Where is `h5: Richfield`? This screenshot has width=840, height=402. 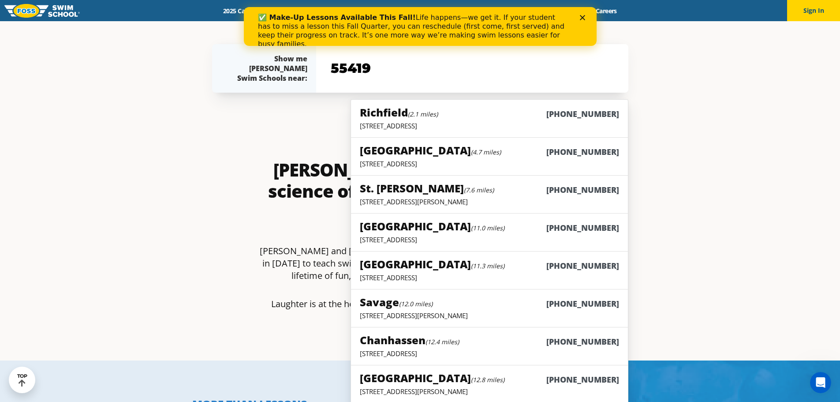
h5: Richfield is located at coordinates (399, 112).